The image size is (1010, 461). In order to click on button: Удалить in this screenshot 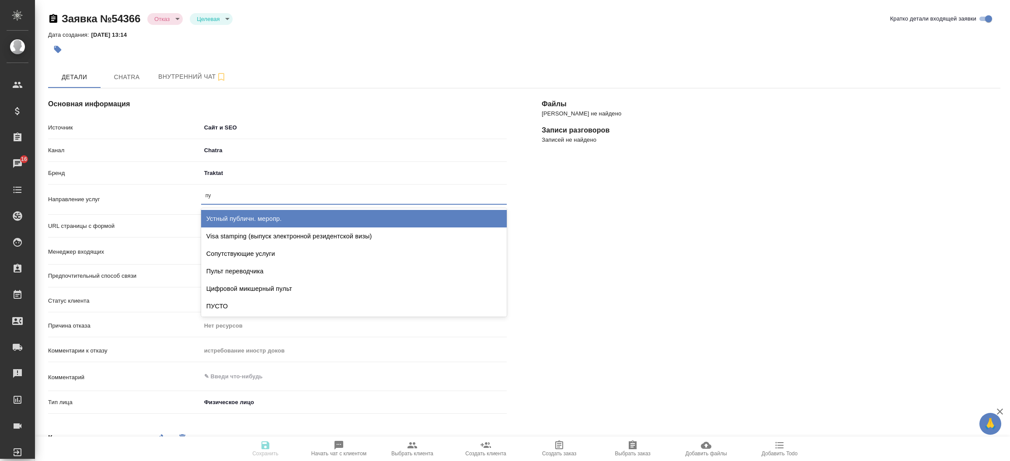, I will do `click(182, 438)`.